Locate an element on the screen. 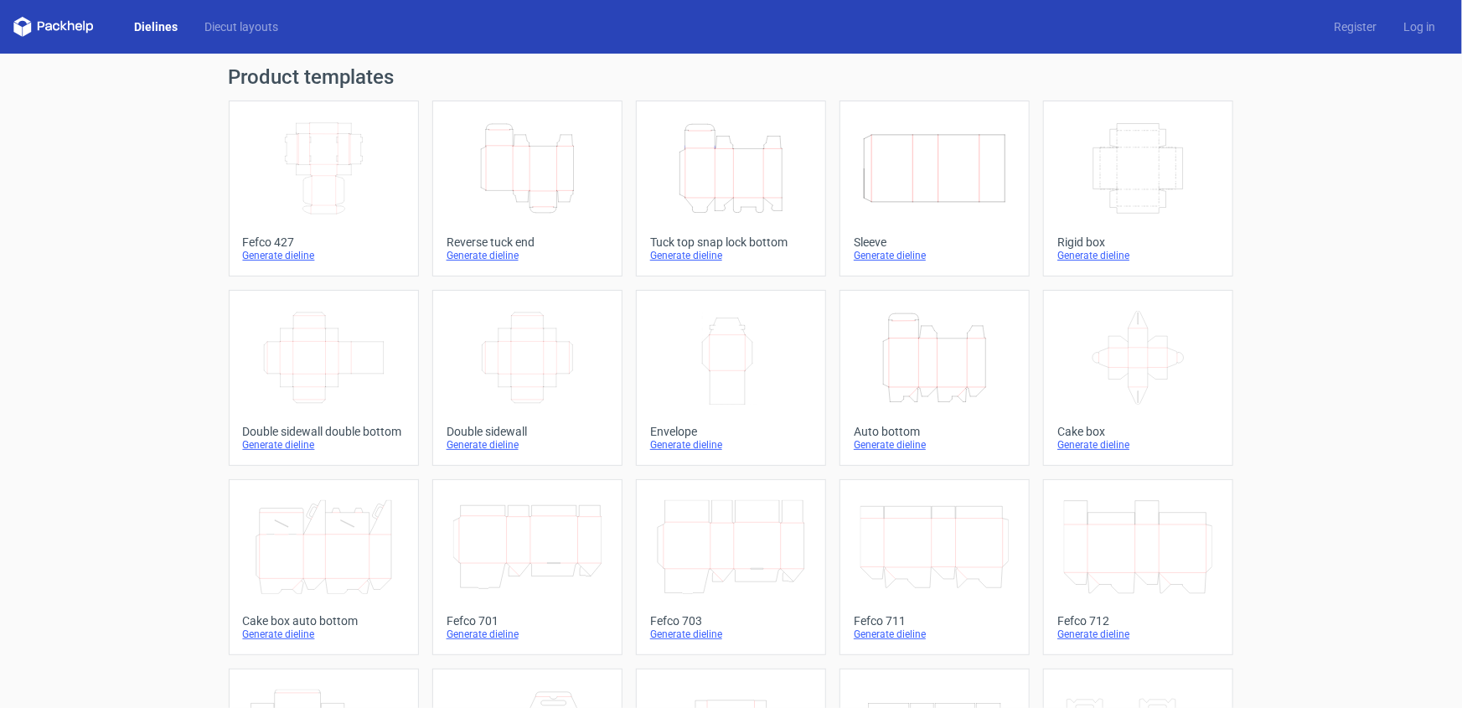 The image size is (1462, 708). div: Fefco 703 is located at coordinates (731, 621).